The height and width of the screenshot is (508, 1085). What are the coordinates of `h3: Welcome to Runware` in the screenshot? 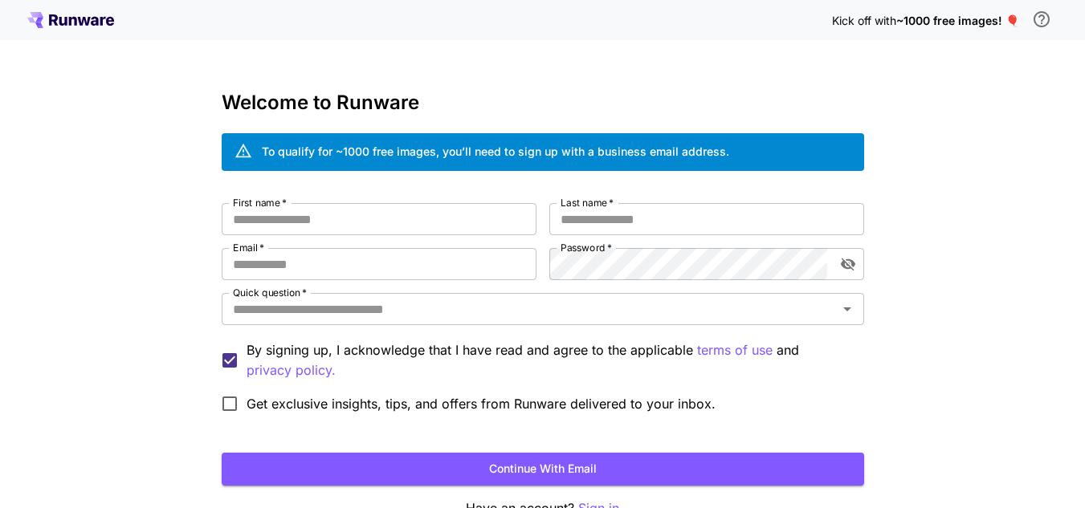 It's located at (543, 103).